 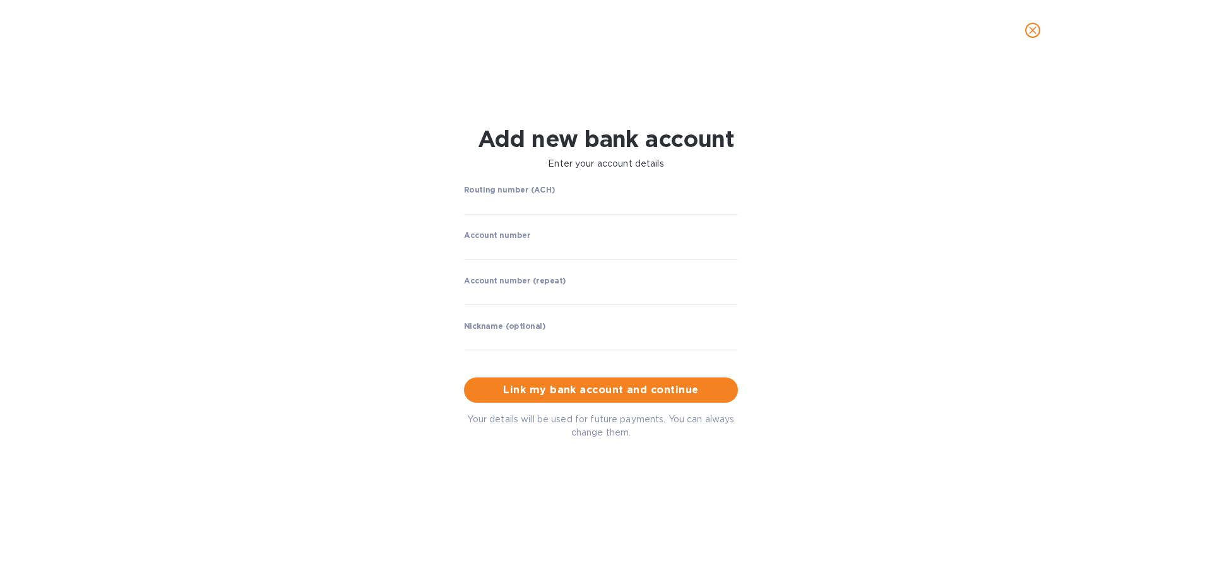 I want to click on p: Enter your account details, so click(x=606, y=163).